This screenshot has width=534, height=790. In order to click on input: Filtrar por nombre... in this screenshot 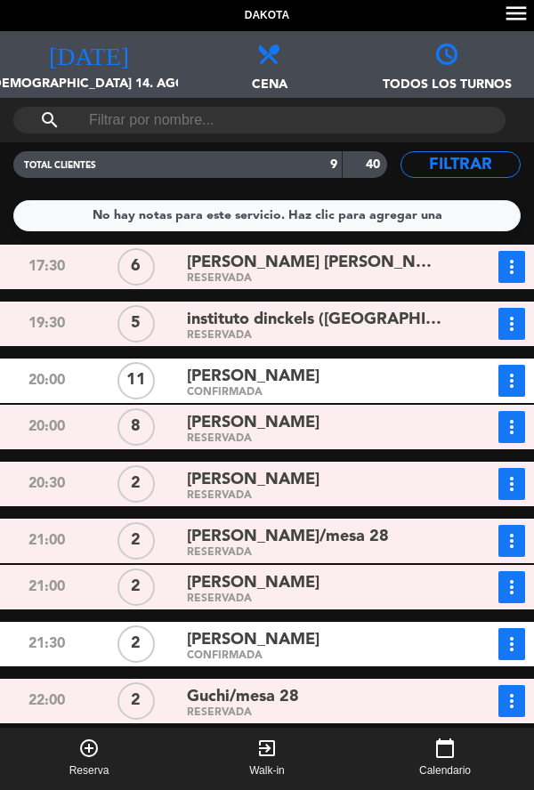, I will do `click(259, 120)`.